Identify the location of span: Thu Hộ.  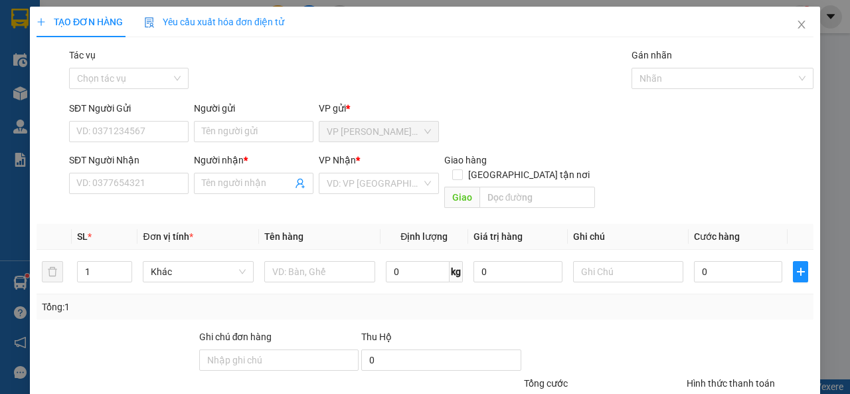
(377, 337).